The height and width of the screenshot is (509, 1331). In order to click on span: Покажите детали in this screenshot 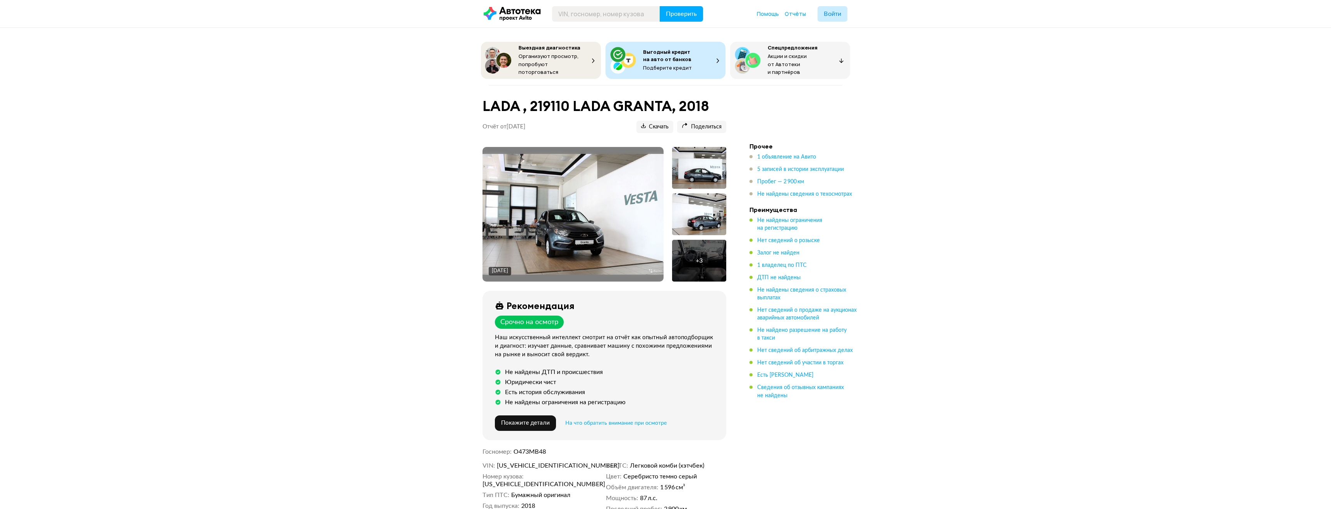, I will do `click(525, 423)`.